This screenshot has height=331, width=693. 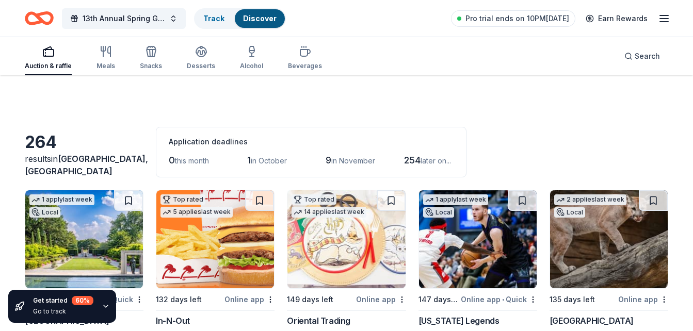 What do you see at coordinates (124, 19) in the screenshot?
I see `button: 13th Annual Spring Gala and Fundraiser` at bounding box center [124, 19].